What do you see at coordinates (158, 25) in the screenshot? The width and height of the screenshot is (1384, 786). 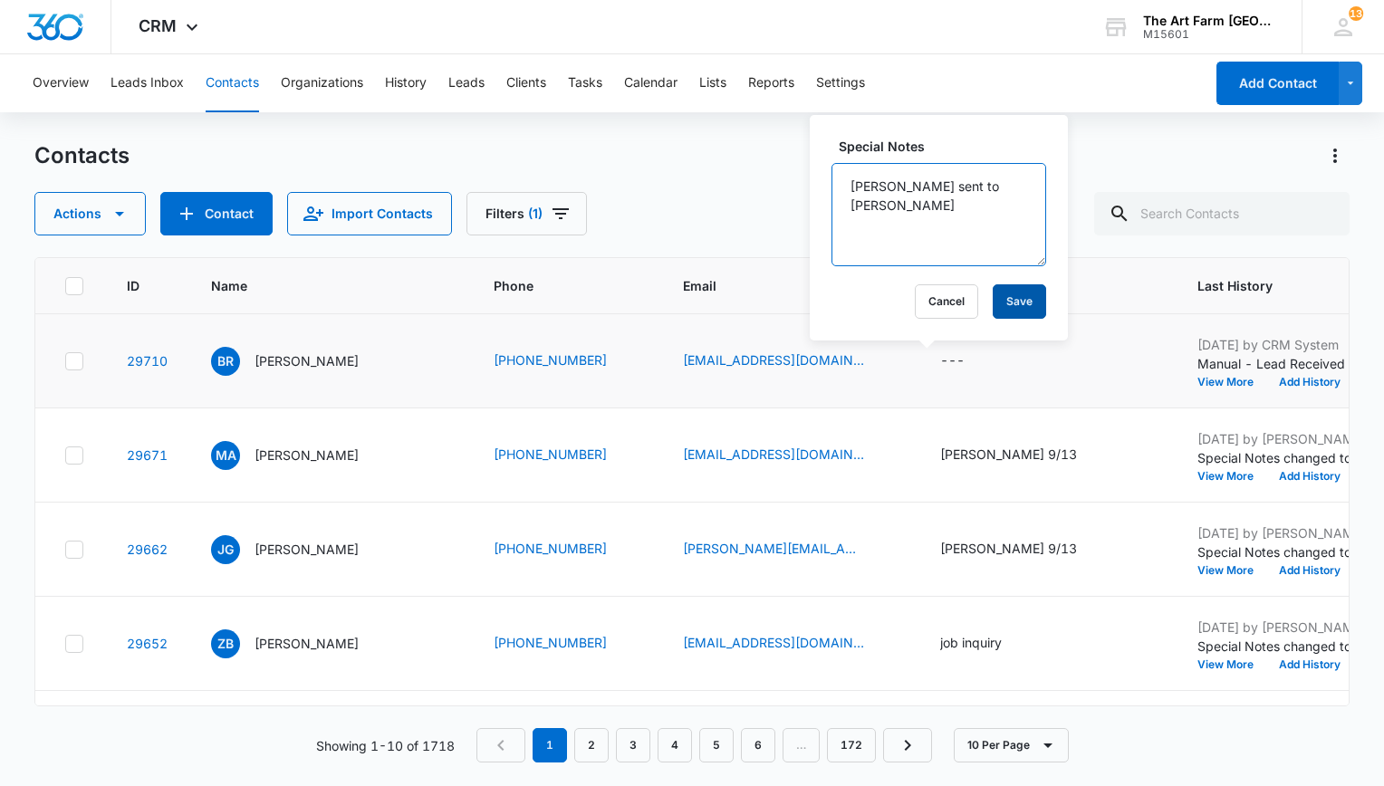 I see `span: CRM` at bounding box center [158, 25].